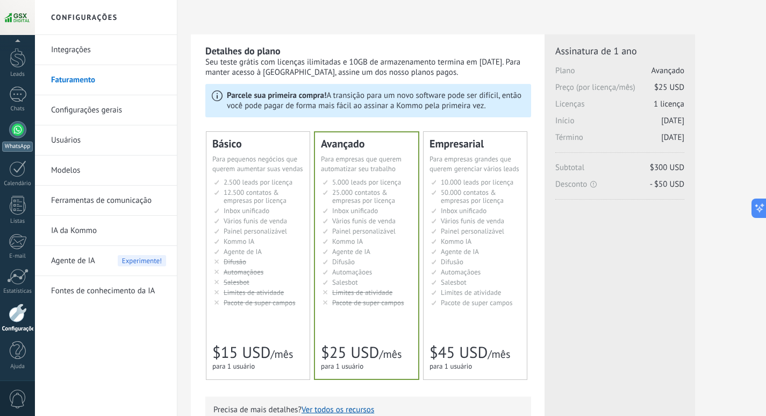  I want to click on div: Estatísticas, so click(18, 291).